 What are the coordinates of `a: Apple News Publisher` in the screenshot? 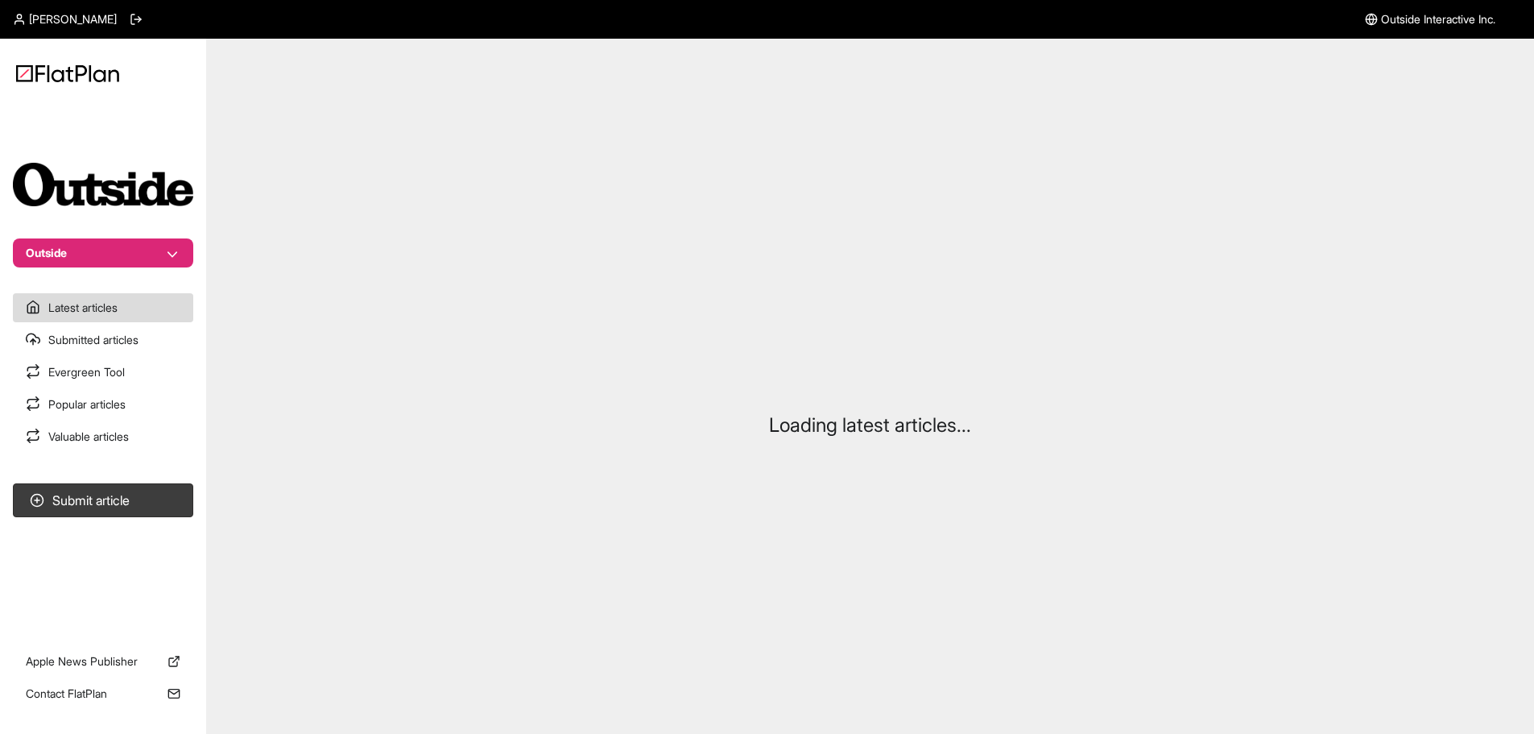 It's located at (103, 661).